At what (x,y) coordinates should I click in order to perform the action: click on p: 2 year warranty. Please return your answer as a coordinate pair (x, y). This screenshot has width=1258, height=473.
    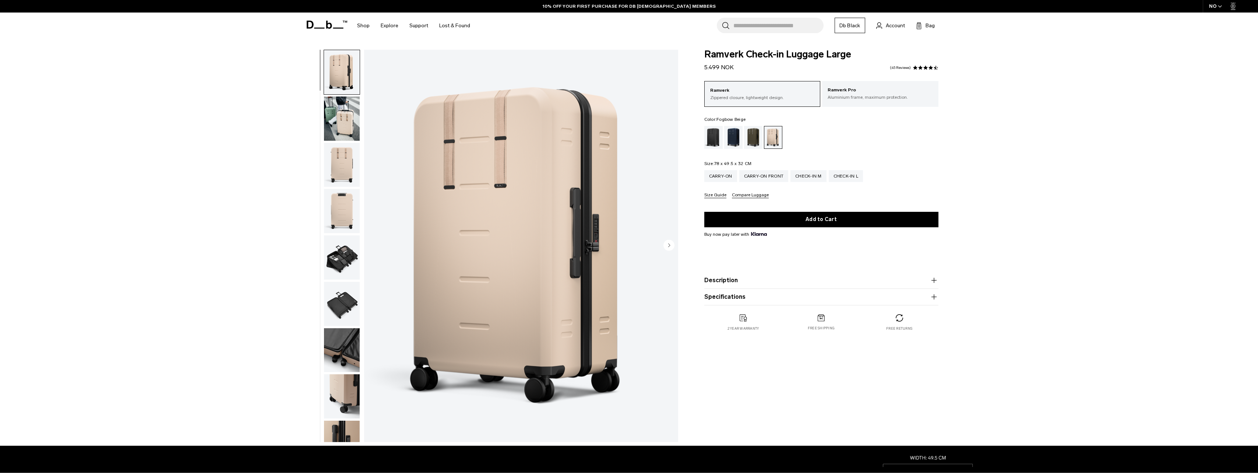
    Looking at the image, I should click on (743, 328).